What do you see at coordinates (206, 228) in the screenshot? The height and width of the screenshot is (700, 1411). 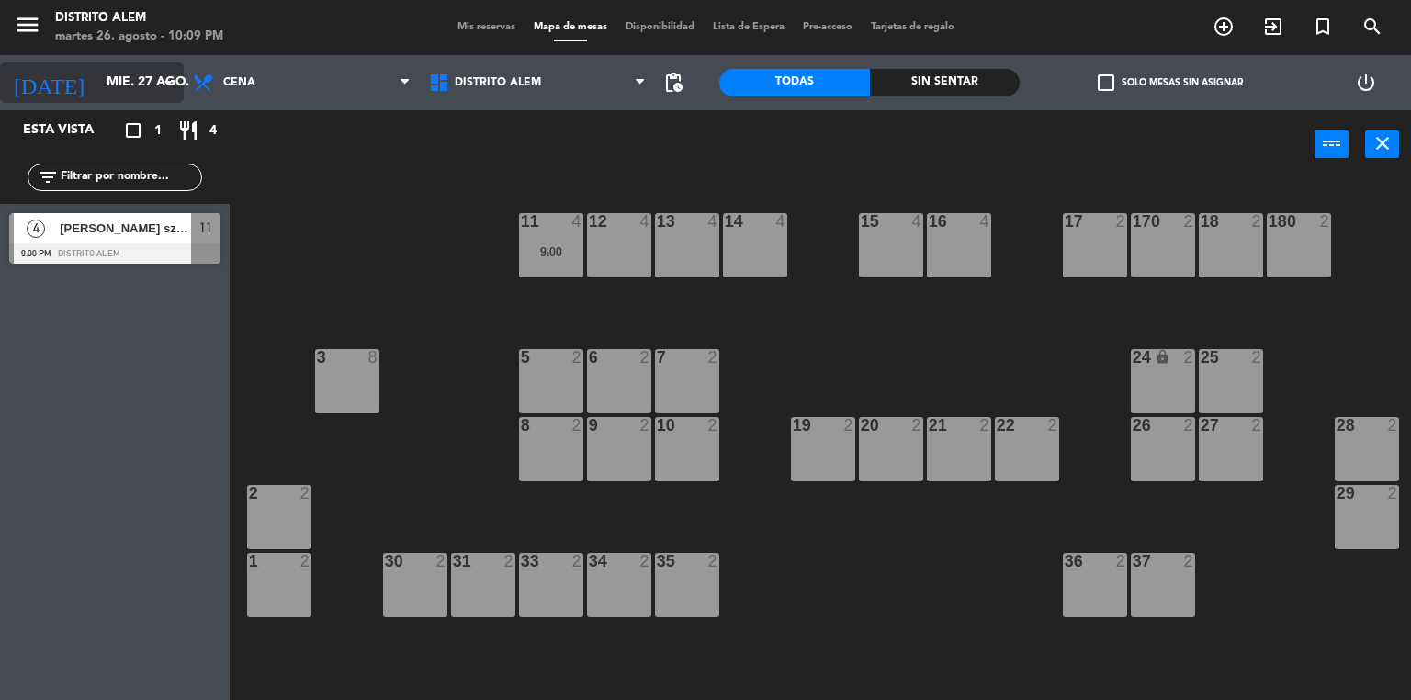 I see `span: 11` at bounding box center [206, 228].